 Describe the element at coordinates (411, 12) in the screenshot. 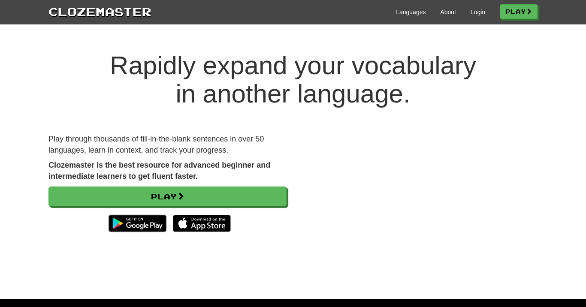

I see `a: Languages` at that location.